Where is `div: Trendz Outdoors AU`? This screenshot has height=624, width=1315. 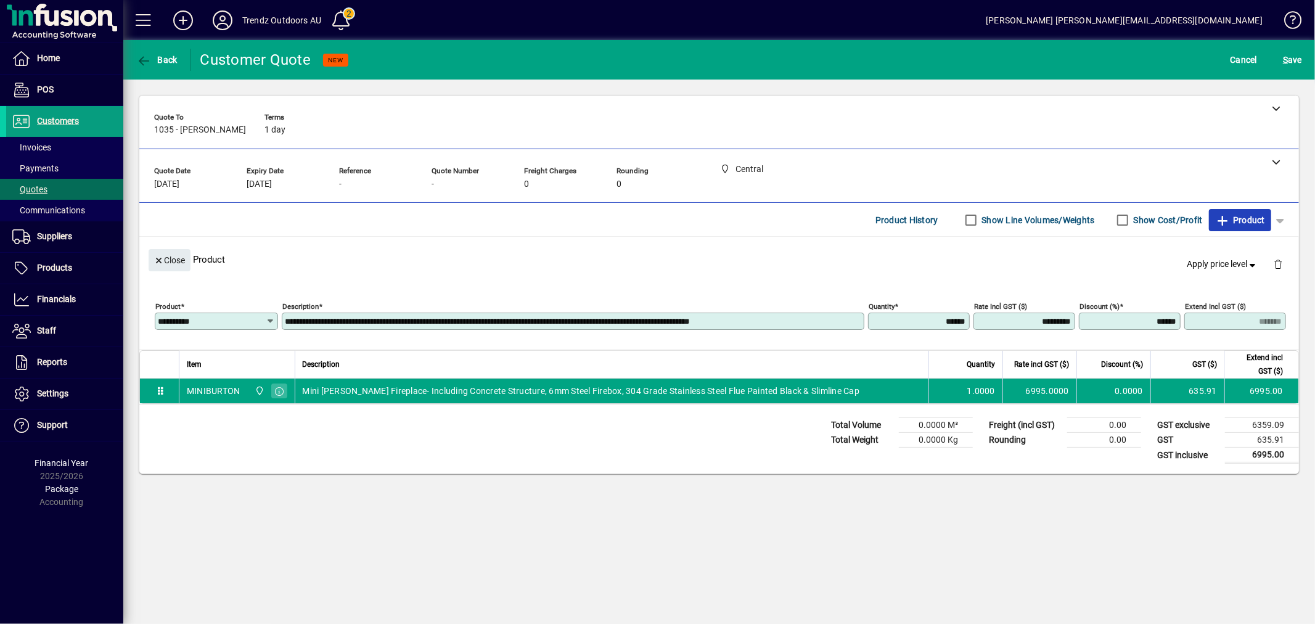 div: Trendz Outdoors AU is located at coordinates (282, 20).